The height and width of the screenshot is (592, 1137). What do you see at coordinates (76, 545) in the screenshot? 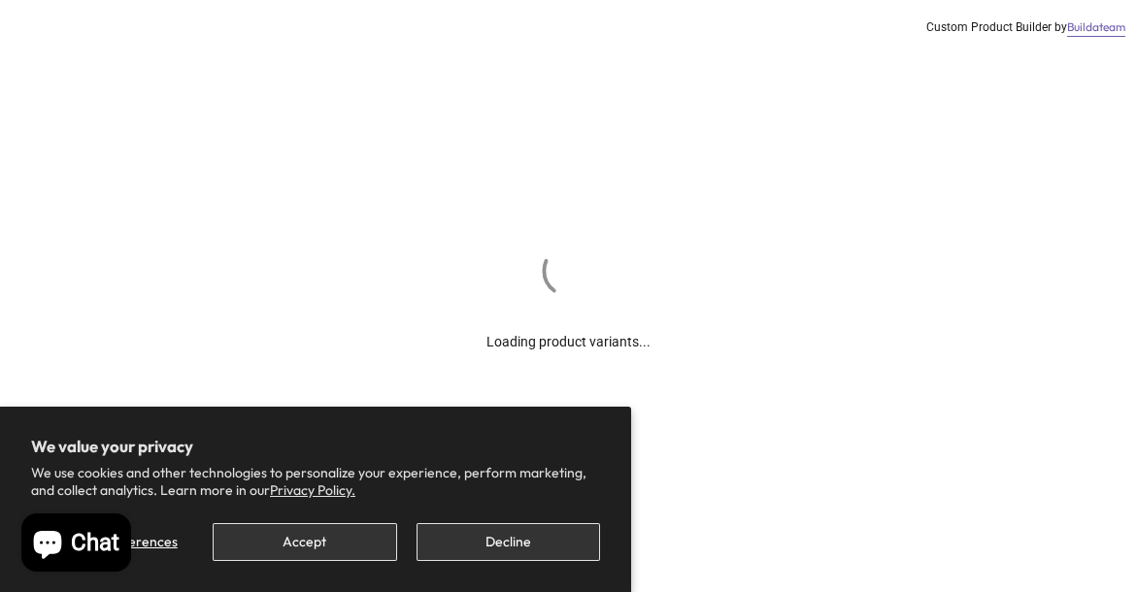
I see `inbox-online-store-chat: Shopify online store chat` at bounding box center [76, 545].